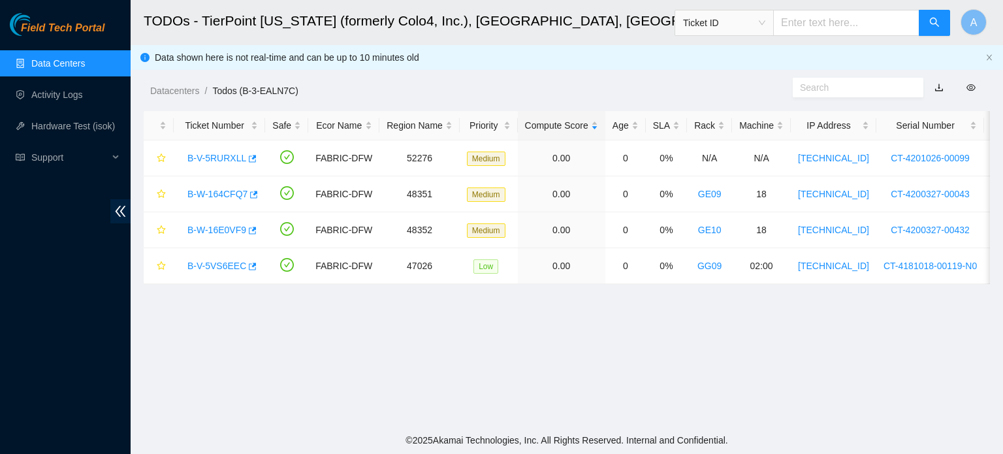 The height and width of the screenshot is (454, 1003). I want to click on a: Todos (B-3-EALN7C), so click(255, 91).